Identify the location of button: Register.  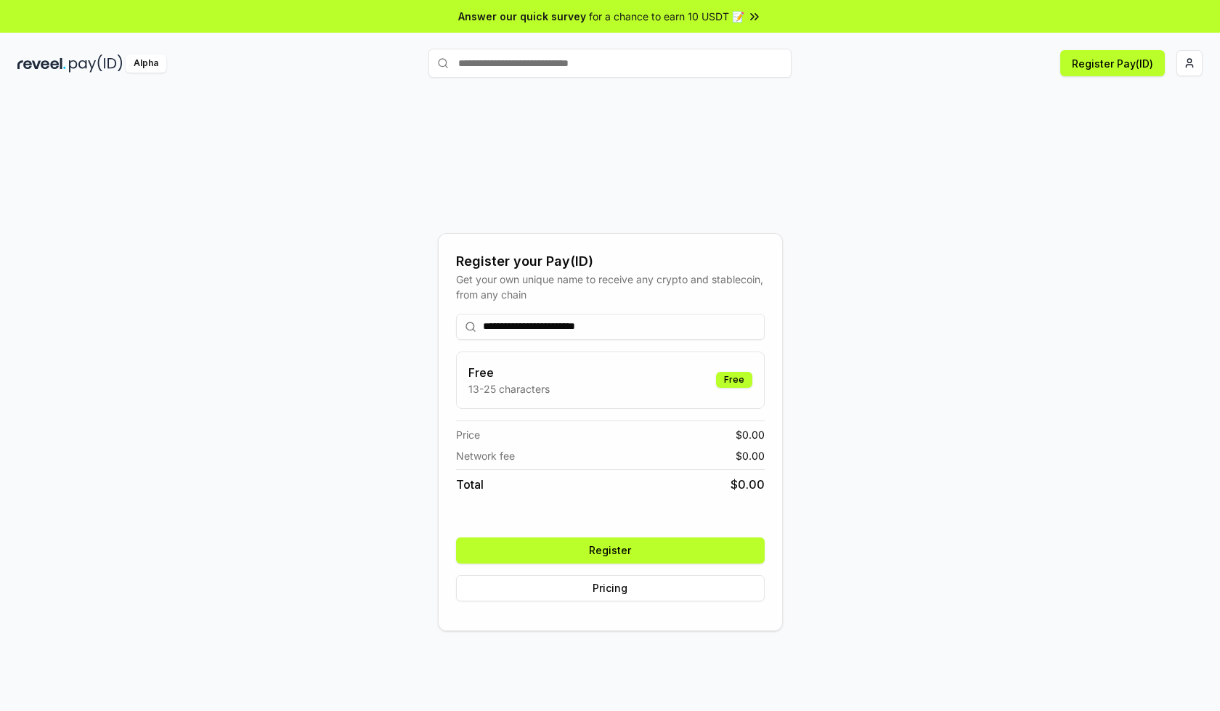
(610, 550).